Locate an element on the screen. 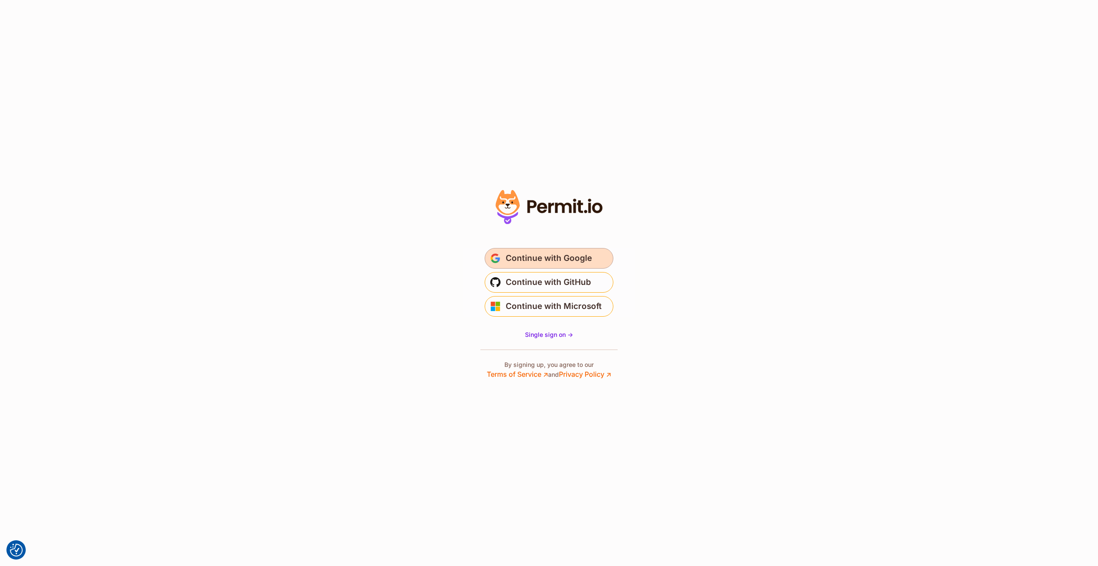 This screenshot has width=1098, height=566. a: Privacy Policy ↗ is located at coordinates (585, 374).